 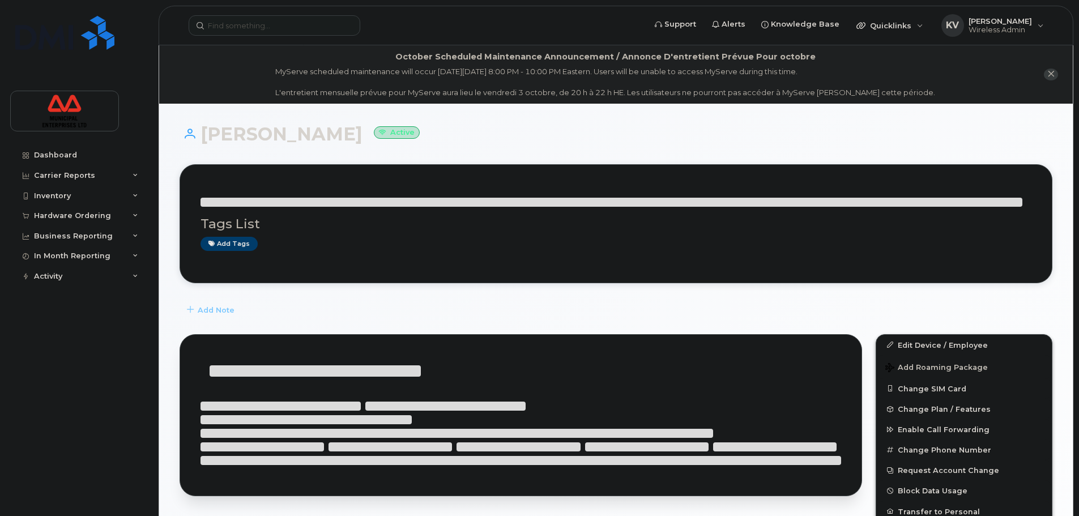 What do you see at coordinates (944, 429) in the screenshot?
I see `span: Enable Call Forwarding` at bounding box center [944, 429].